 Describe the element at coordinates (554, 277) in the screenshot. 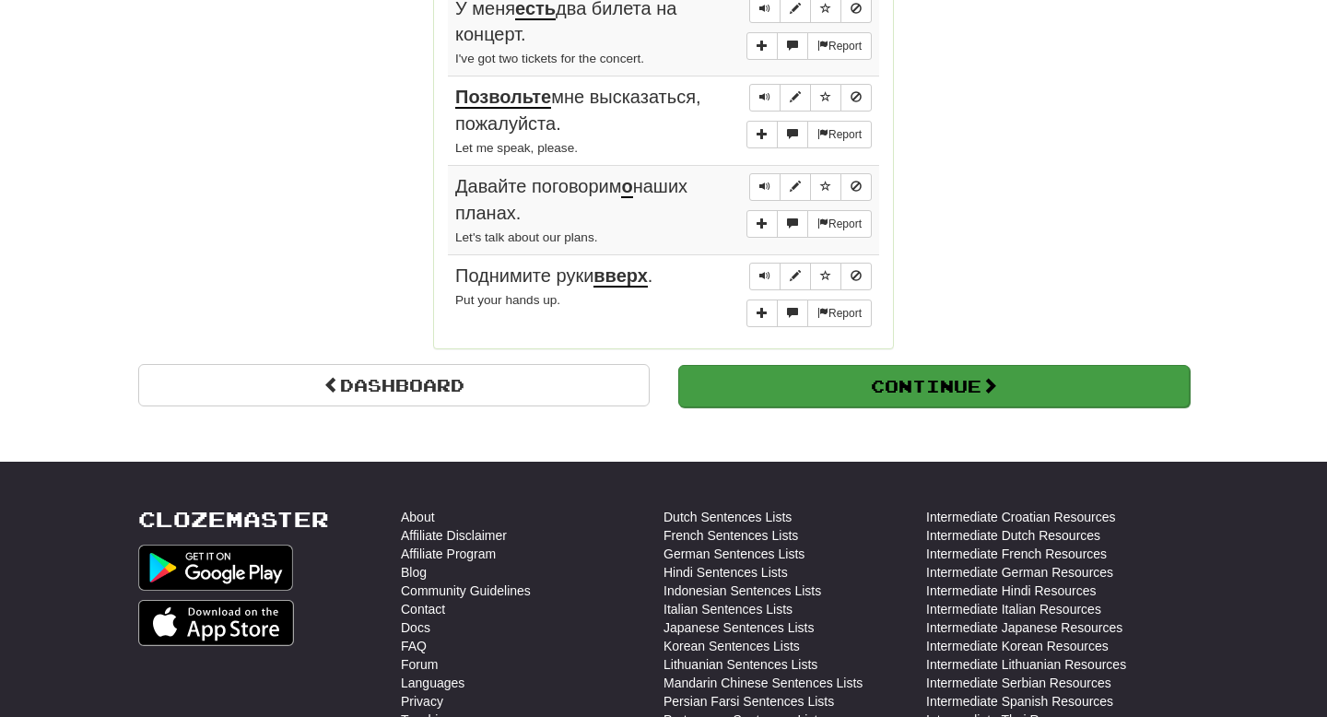

I see `span: Поднимите руки .` at that location.